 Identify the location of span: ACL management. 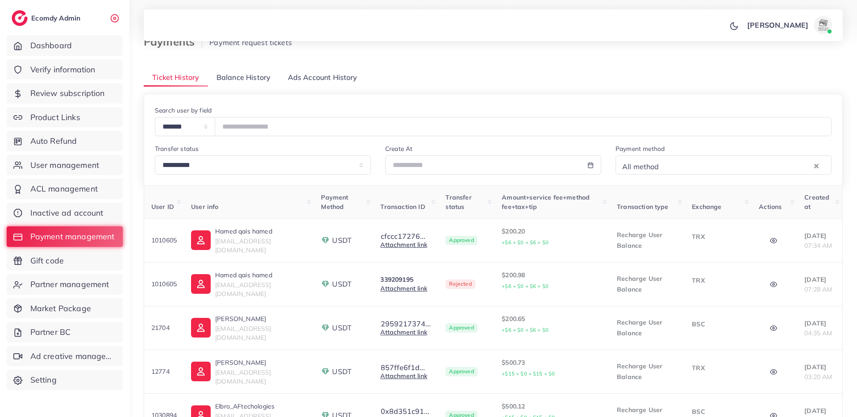
(64, 189).